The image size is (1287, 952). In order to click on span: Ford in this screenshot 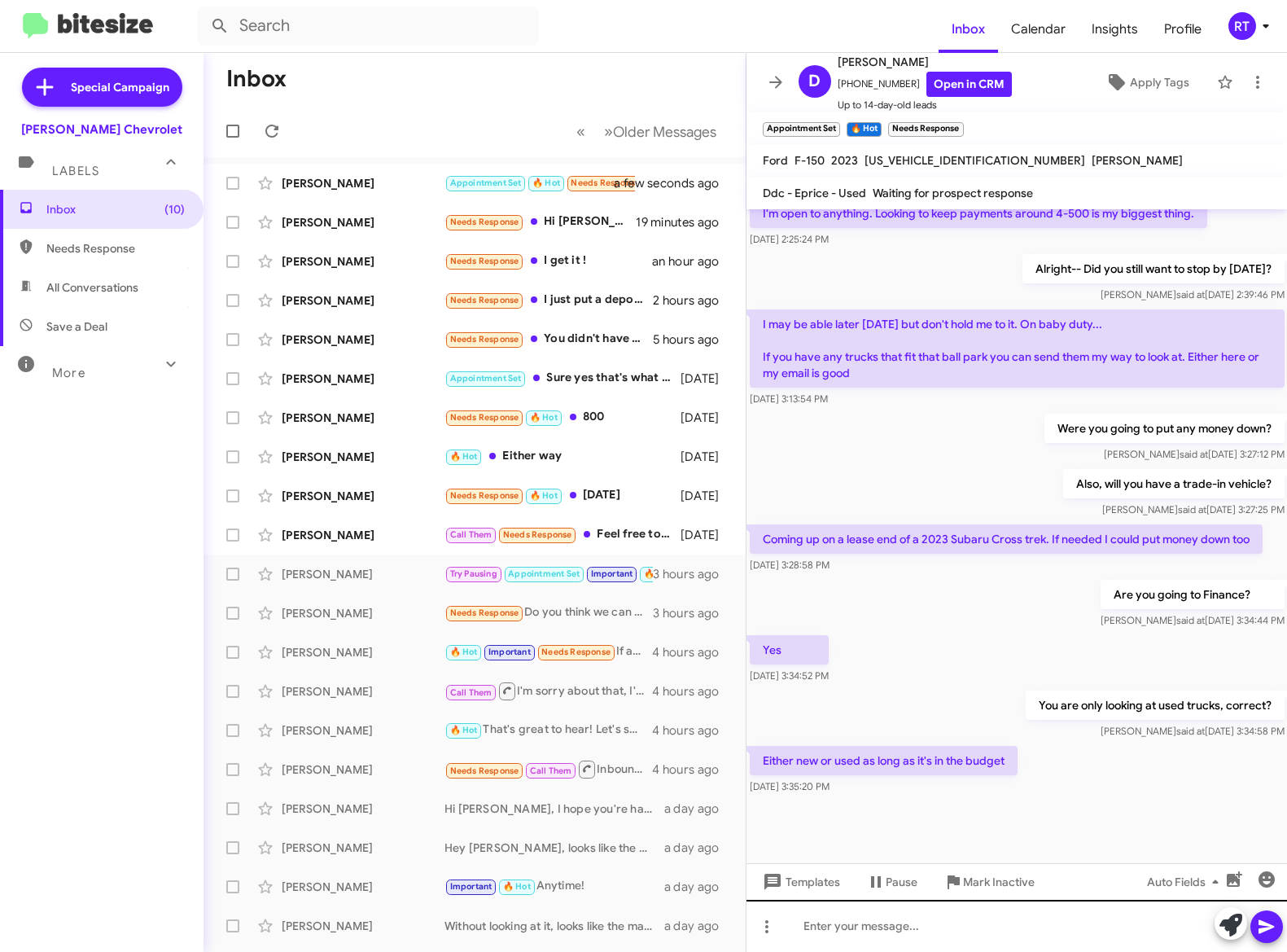, I will do `click(775, 160)`.